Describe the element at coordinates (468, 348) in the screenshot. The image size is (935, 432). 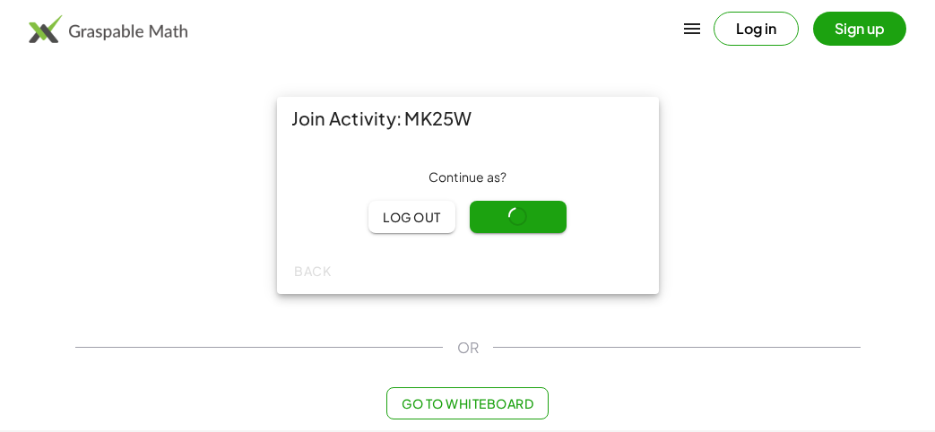
I see `span: OR` at that location.